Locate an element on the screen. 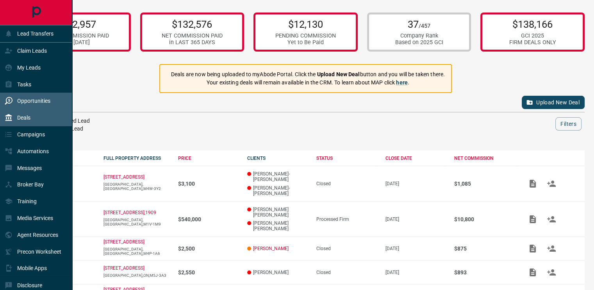  div: PRICE is located at coordinates (209, 158).